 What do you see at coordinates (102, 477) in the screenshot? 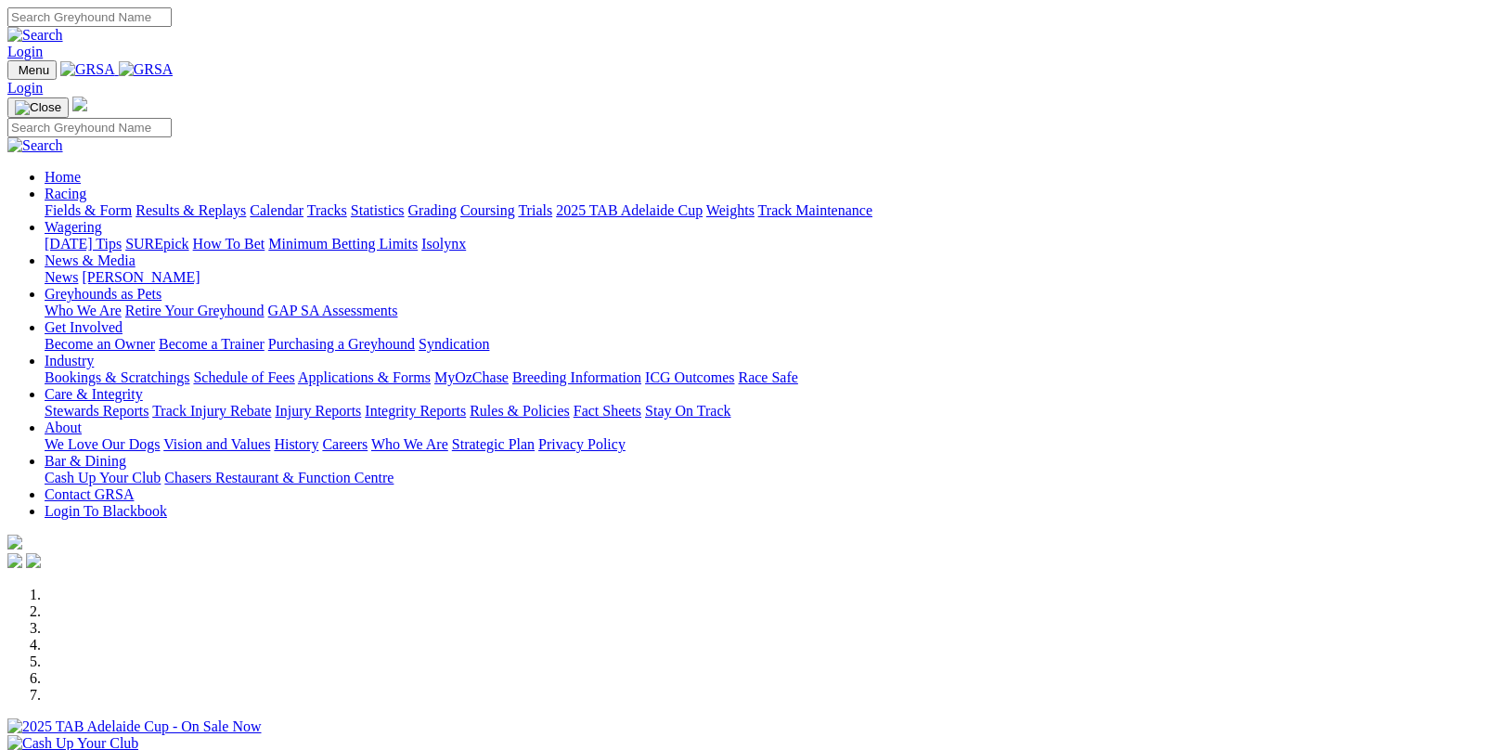
I see `a: Cash Up Your Club` at bounding box center [102, 477].